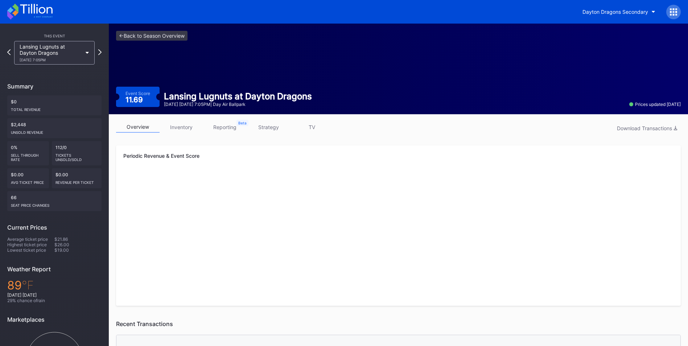  I want to click on div: Sell Through Rate, so click(28, 156).